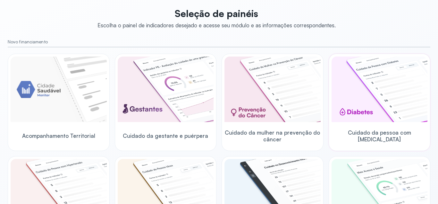  I want to click on p: Seleção de painéis, so click(217, 13).